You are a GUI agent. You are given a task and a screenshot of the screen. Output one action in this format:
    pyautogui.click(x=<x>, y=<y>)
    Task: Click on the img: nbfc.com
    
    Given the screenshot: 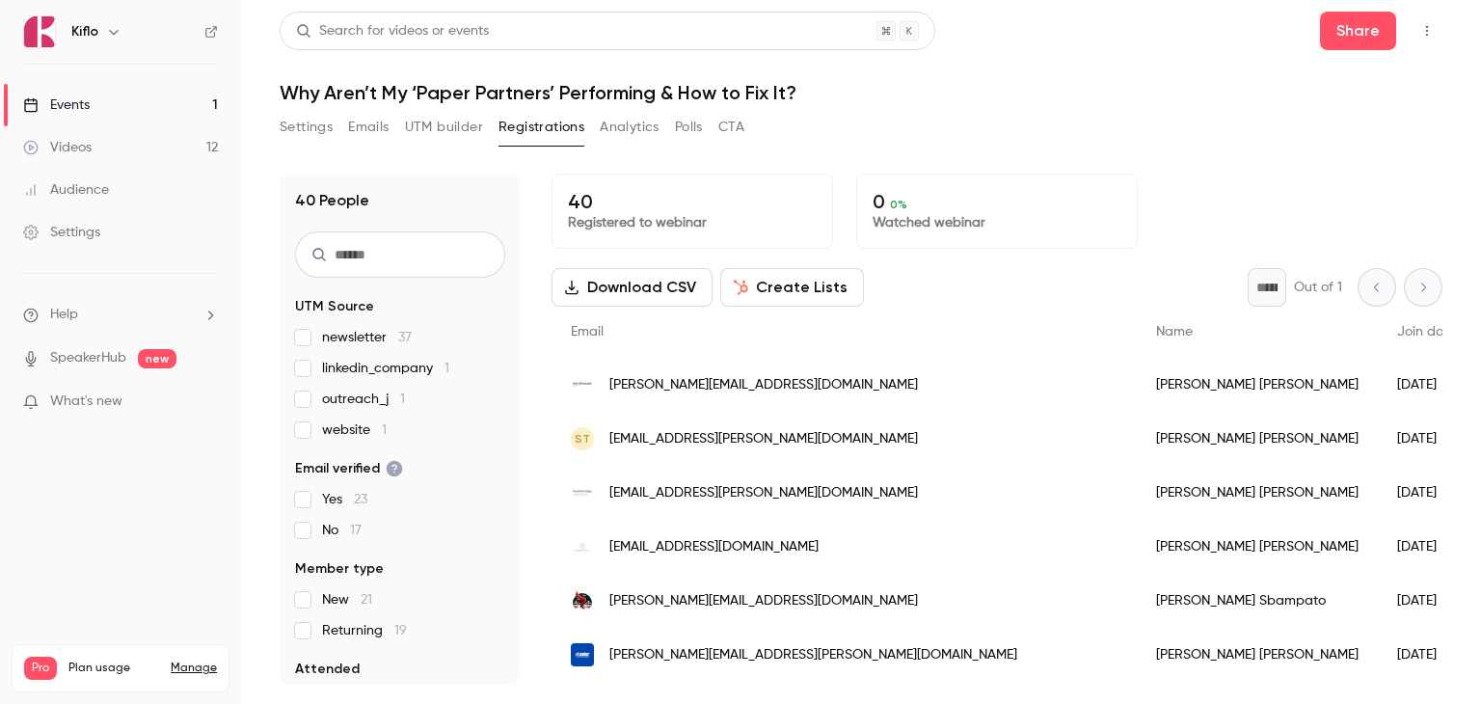 What is the action you would take?
    pyautogui.click(x=582, y=493)
    